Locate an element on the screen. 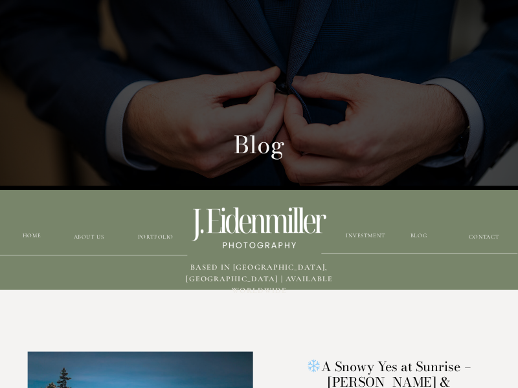  h3: blog is located at coordinates (418, 236).